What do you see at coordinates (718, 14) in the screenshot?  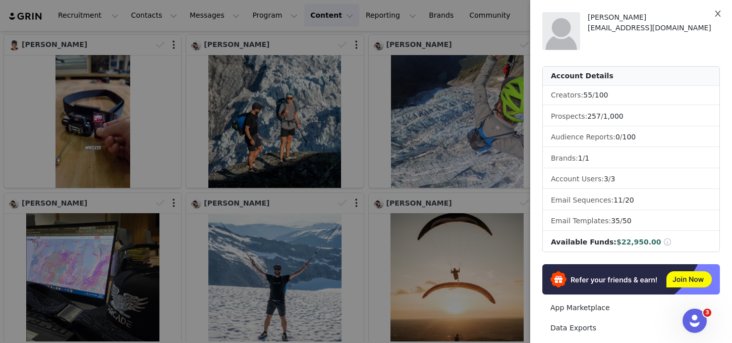 I see `i: icon: close` at bounding box center [718, 14].